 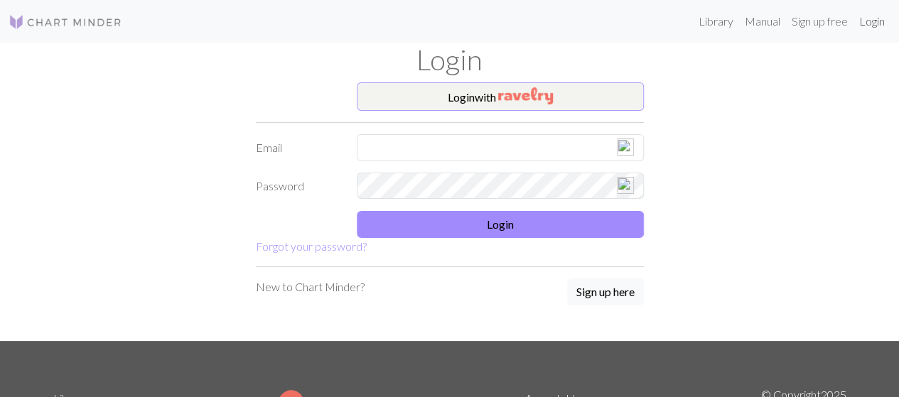 I want to click on a: Sign up free, so click(x=819, y=21).